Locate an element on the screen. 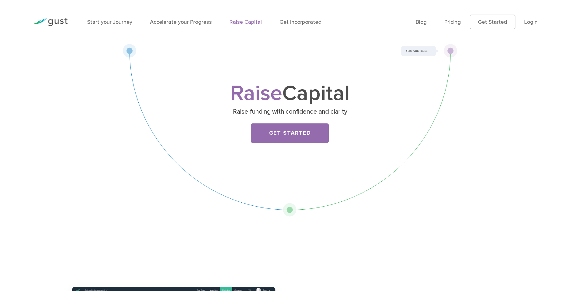  a: Get Incorporated is located at coordinates (301, 22).